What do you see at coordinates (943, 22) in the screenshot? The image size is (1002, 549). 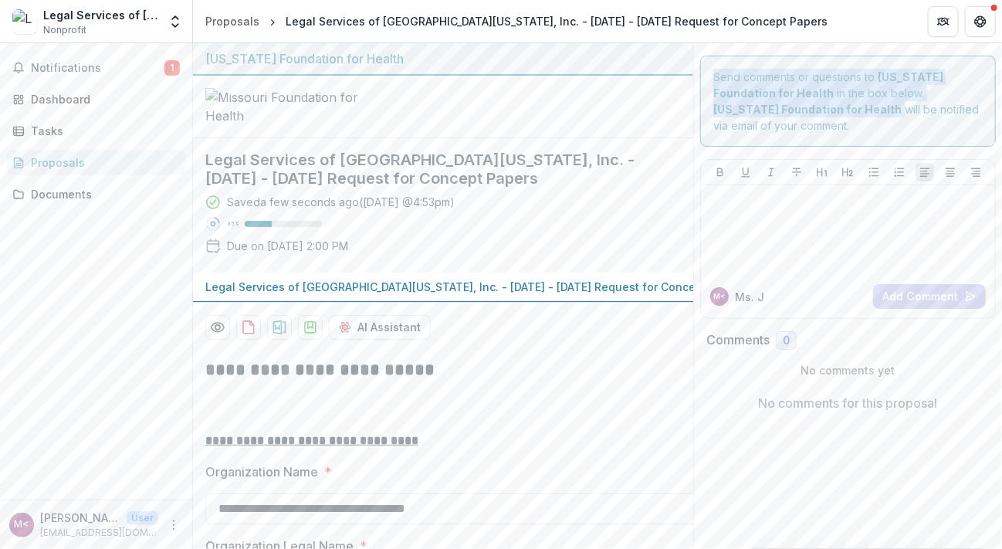 I see `button: Partners` at bounding box center [943, 22].